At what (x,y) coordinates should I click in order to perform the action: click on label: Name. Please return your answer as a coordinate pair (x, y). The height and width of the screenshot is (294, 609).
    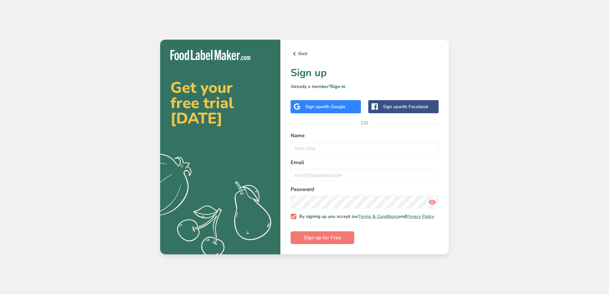
    Looking at the image, I should click on (365, 136).